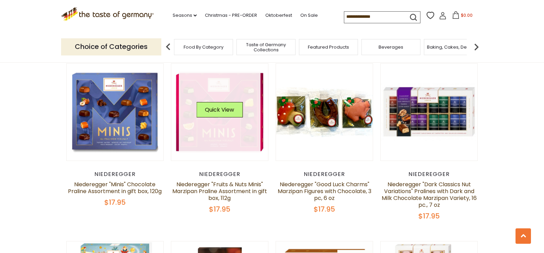 Image resolution: width=544 pixels, height=253 pixels. Describe the element at coordinates (231, 15) in the screenshot. I see `a: Christmas - PRE-ORDER` at that location.